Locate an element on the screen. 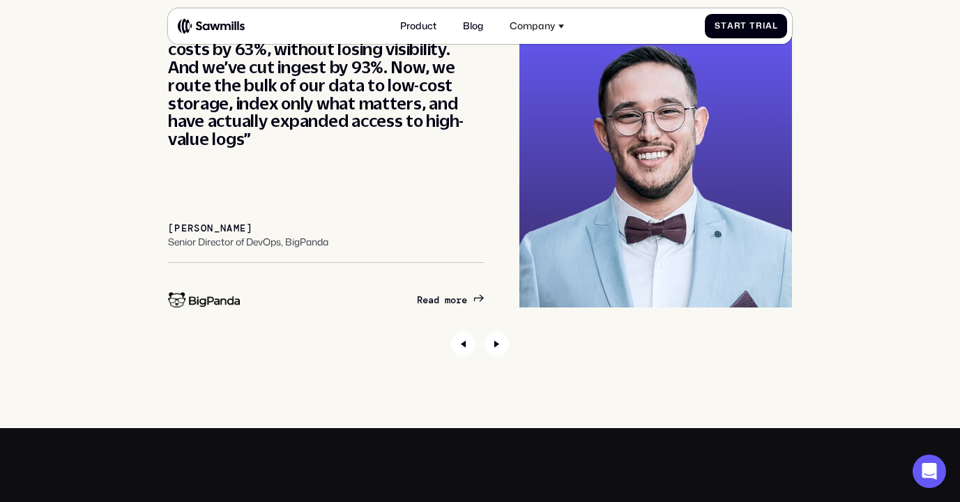  div: Open Intercom Messenger is located at coordinates (929, 471).